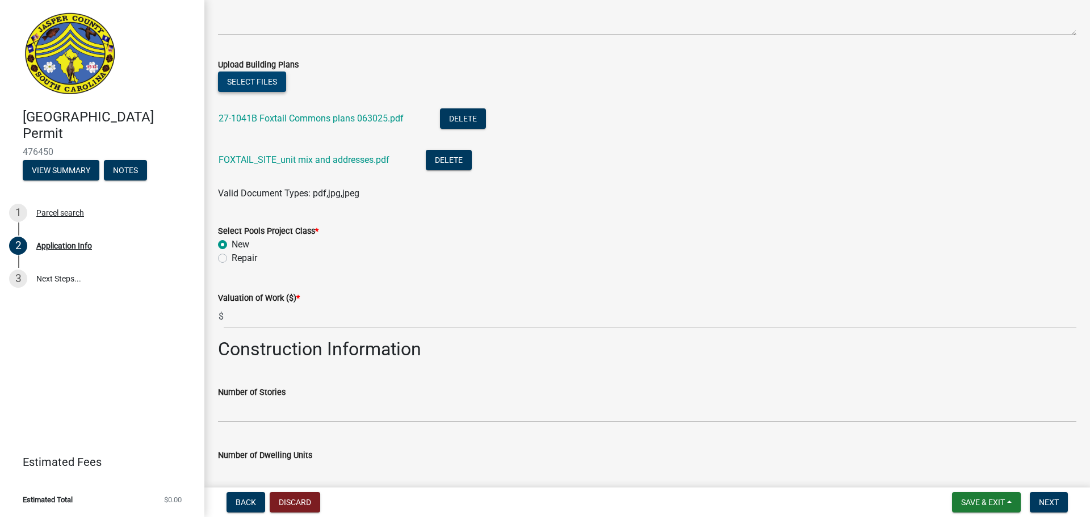  I want to click on button: Discard, so click(295, 502).